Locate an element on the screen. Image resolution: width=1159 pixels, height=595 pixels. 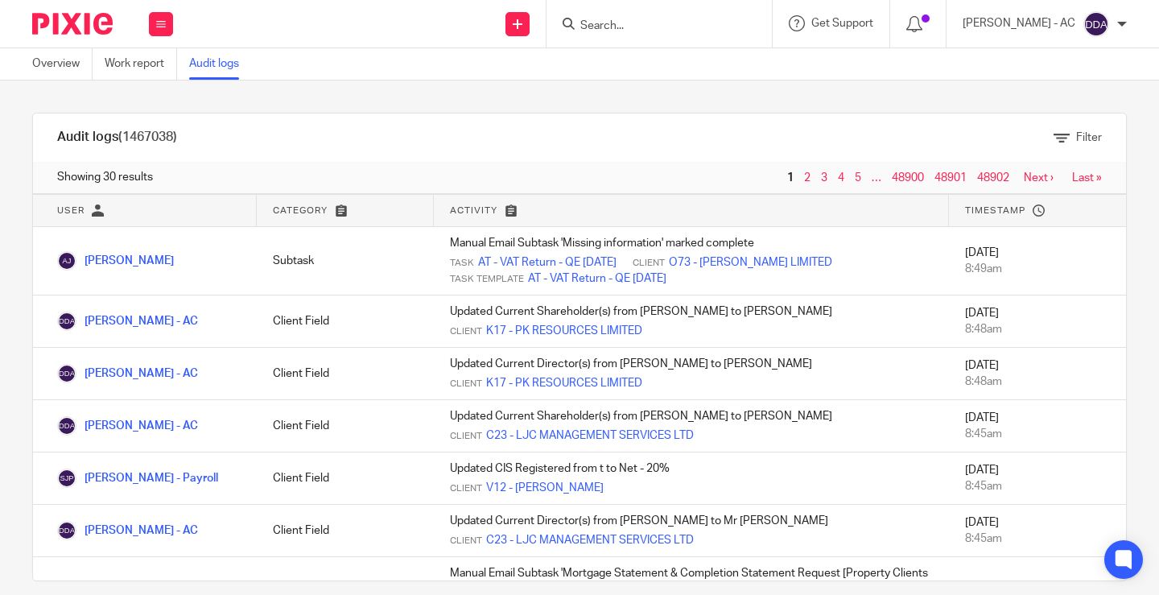
span: Get Support is located at coordinates (842, 23).